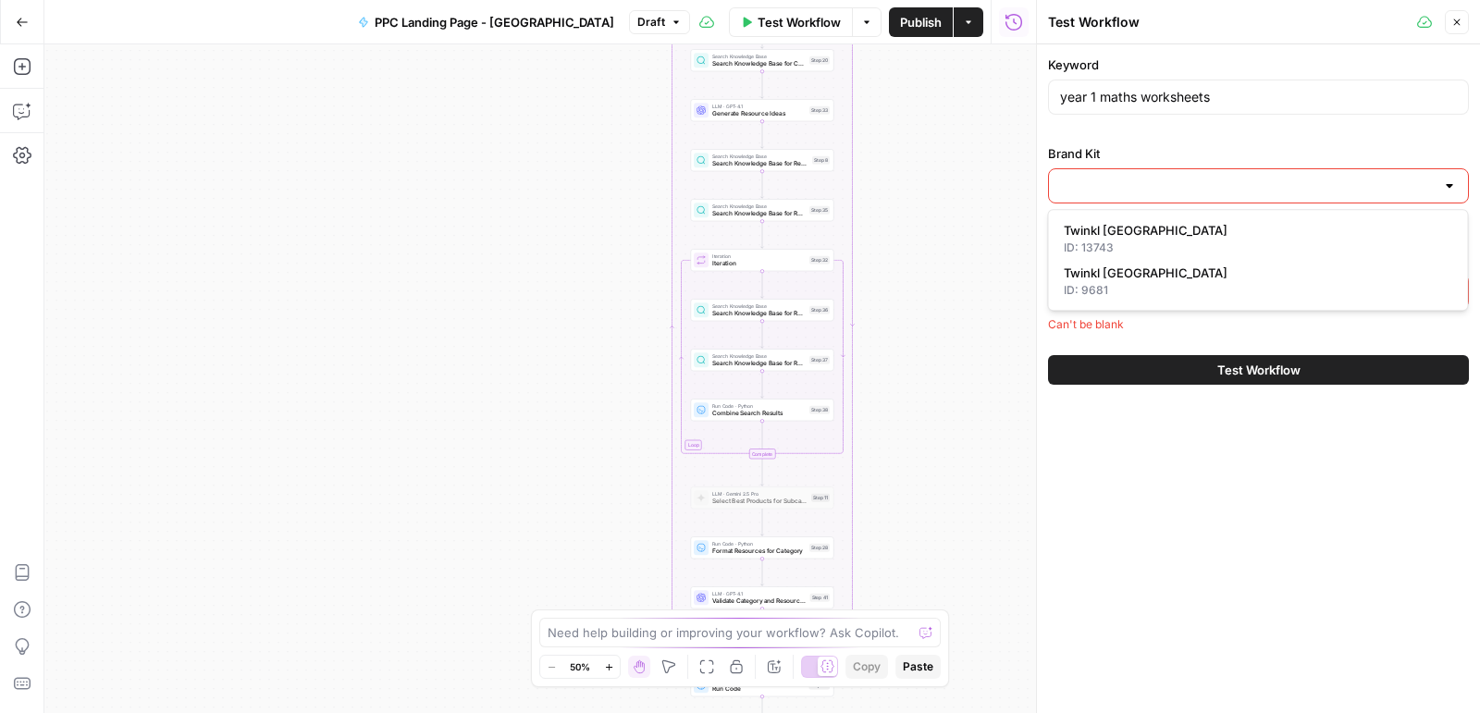 The width and height of the screenshot is (1480, 713). What do you see at coordinates (1258, 325) in the screenshot?
I see `div: Can't be blank` at bounding box center [1258, 325].